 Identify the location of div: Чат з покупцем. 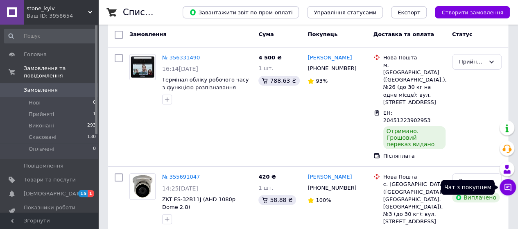
(468, 187).